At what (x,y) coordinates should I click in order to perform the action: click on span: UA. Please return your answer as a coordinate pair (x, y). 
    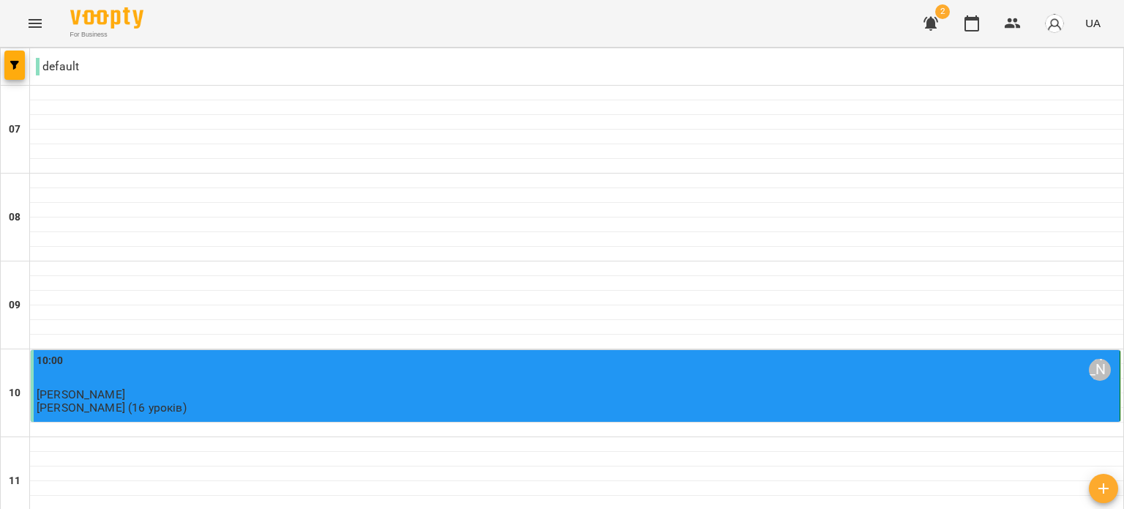
    Looking at the image, I should click on (1093, 23).